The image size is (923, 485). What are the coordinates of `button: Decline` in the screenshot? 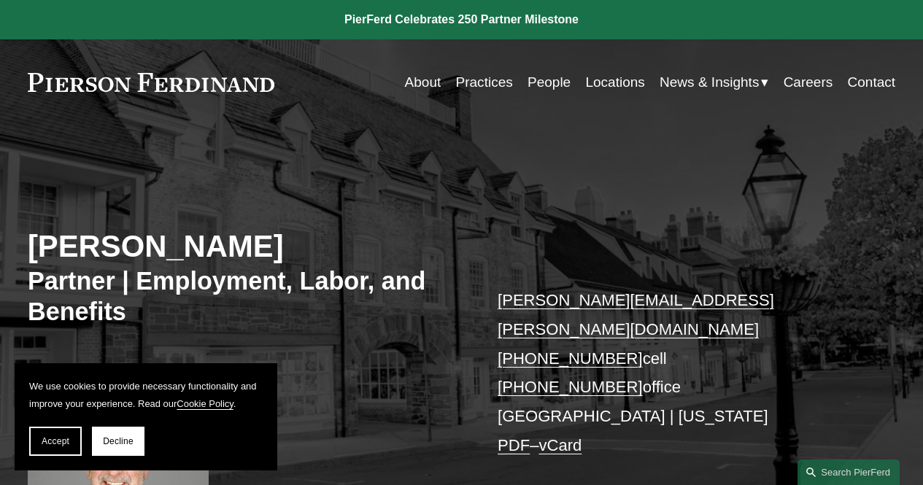 It's located at (118, 441).